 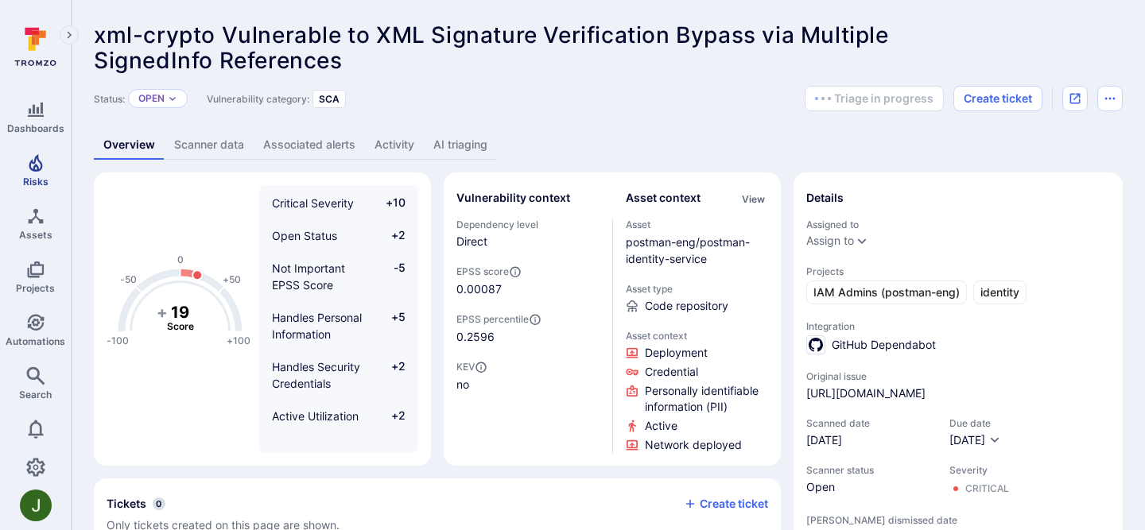 What do you see at coordinates (69, 35) in the screenshot?
I see `button: Expand navigation menu` at bounding box center [69, 35].